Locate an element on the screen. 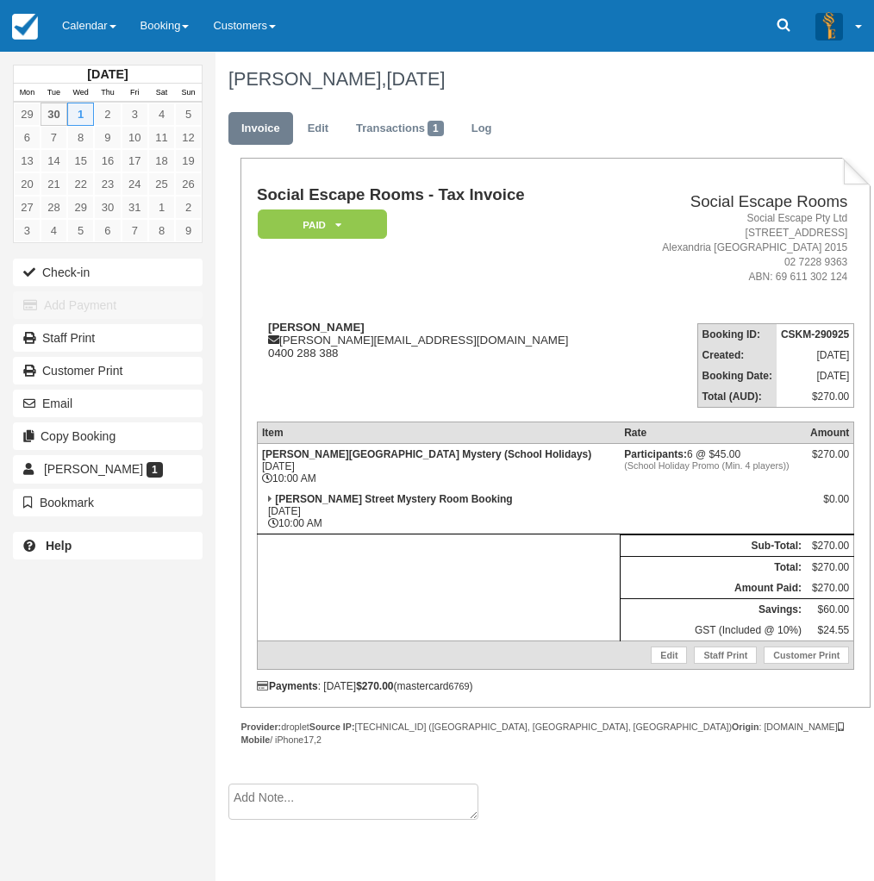 Image resolution: width=874 pixels, height=881 pixels. a: 21 is located at coordinates (53, 184).